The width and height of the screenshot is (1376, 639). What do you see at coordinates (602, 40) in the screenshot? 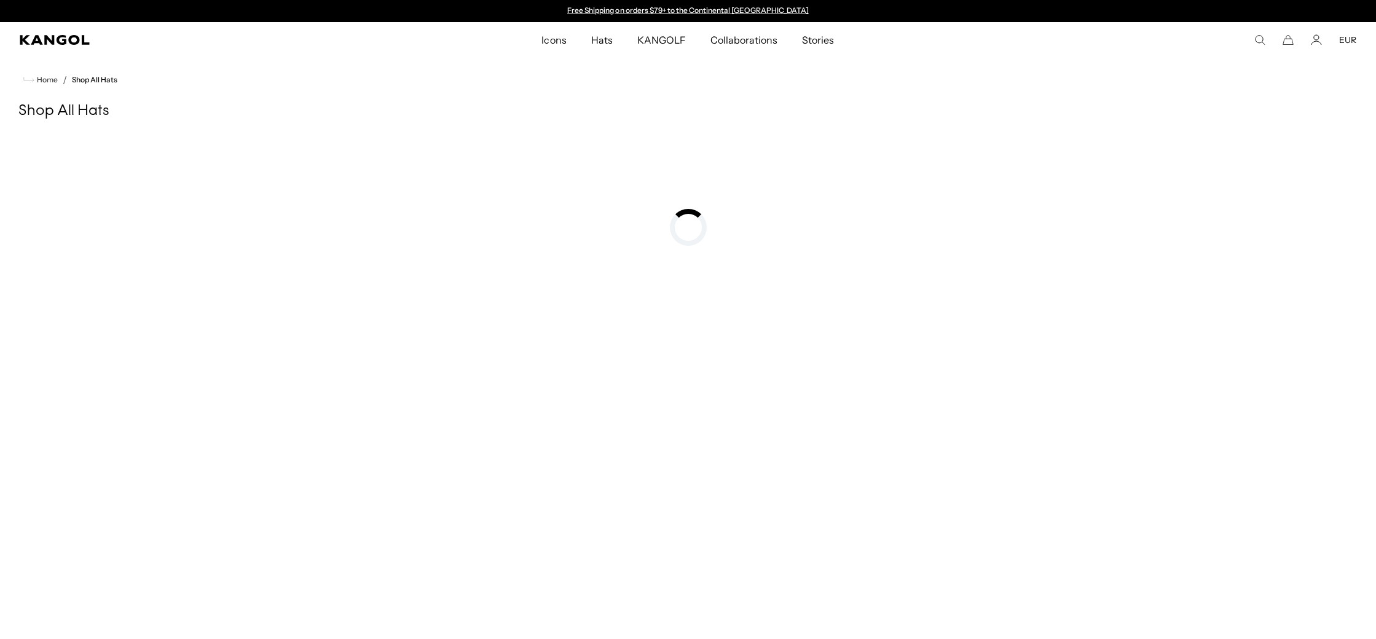
I see `a: Hats` at bounding box center [602, 40].